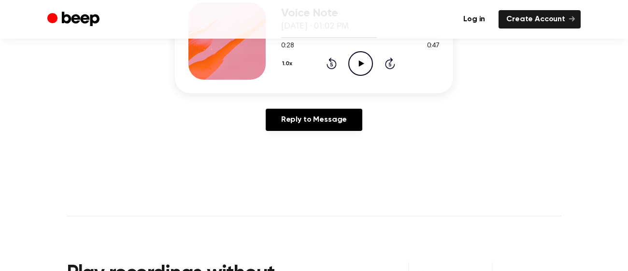 Image resolution: width=628 pixels, height=271 pixels. Describe the element at coordinates (434, 46) in the screenshot. I see `span: 0:47` at that location.